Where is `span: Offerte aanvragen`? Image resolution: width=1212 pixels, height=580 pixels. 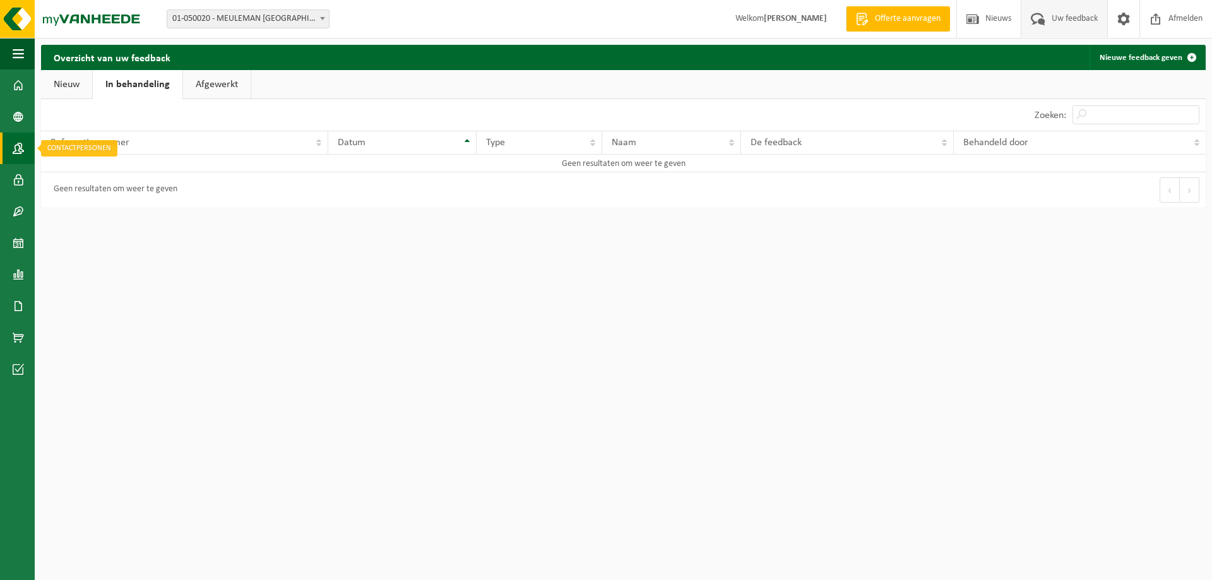
span: Offerte aanvragen is located at coordinates (908, 19).